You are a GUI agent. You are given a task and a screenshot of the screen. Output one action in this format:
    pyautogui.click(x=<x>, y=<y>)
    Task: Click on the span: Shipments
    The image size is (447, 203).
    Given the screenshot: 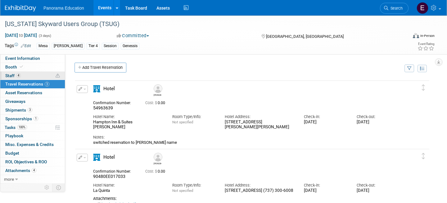 What is the action you would take?
    pyautogui.click(x=19, y=110)
    